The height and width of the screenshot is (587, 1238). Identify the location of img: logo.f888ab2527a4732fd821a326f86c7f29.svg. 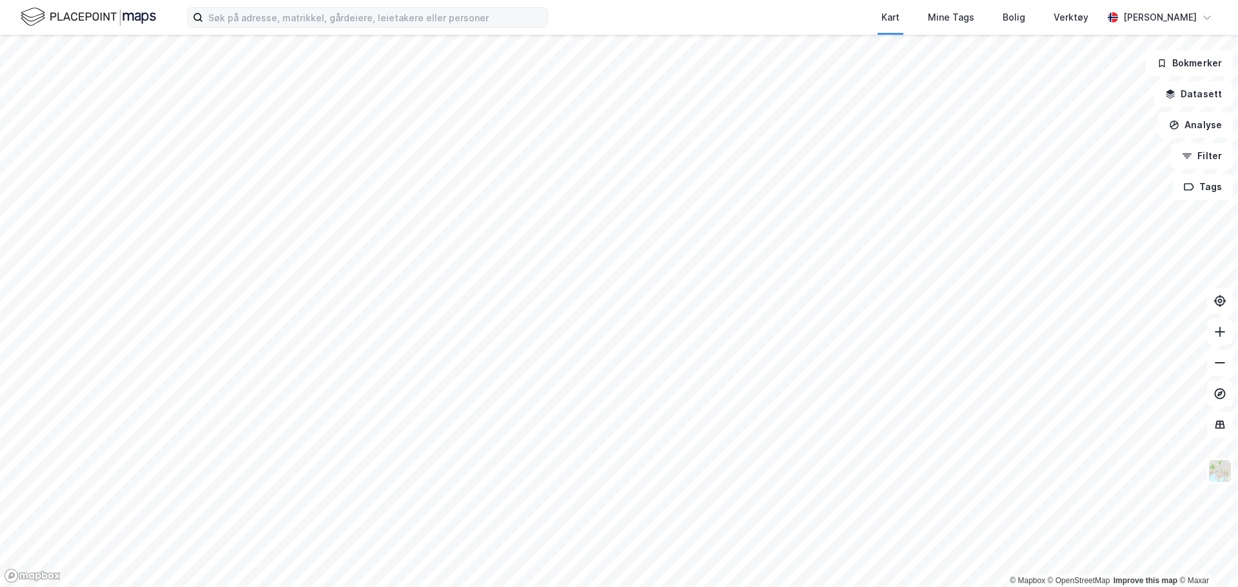
(88, 17).